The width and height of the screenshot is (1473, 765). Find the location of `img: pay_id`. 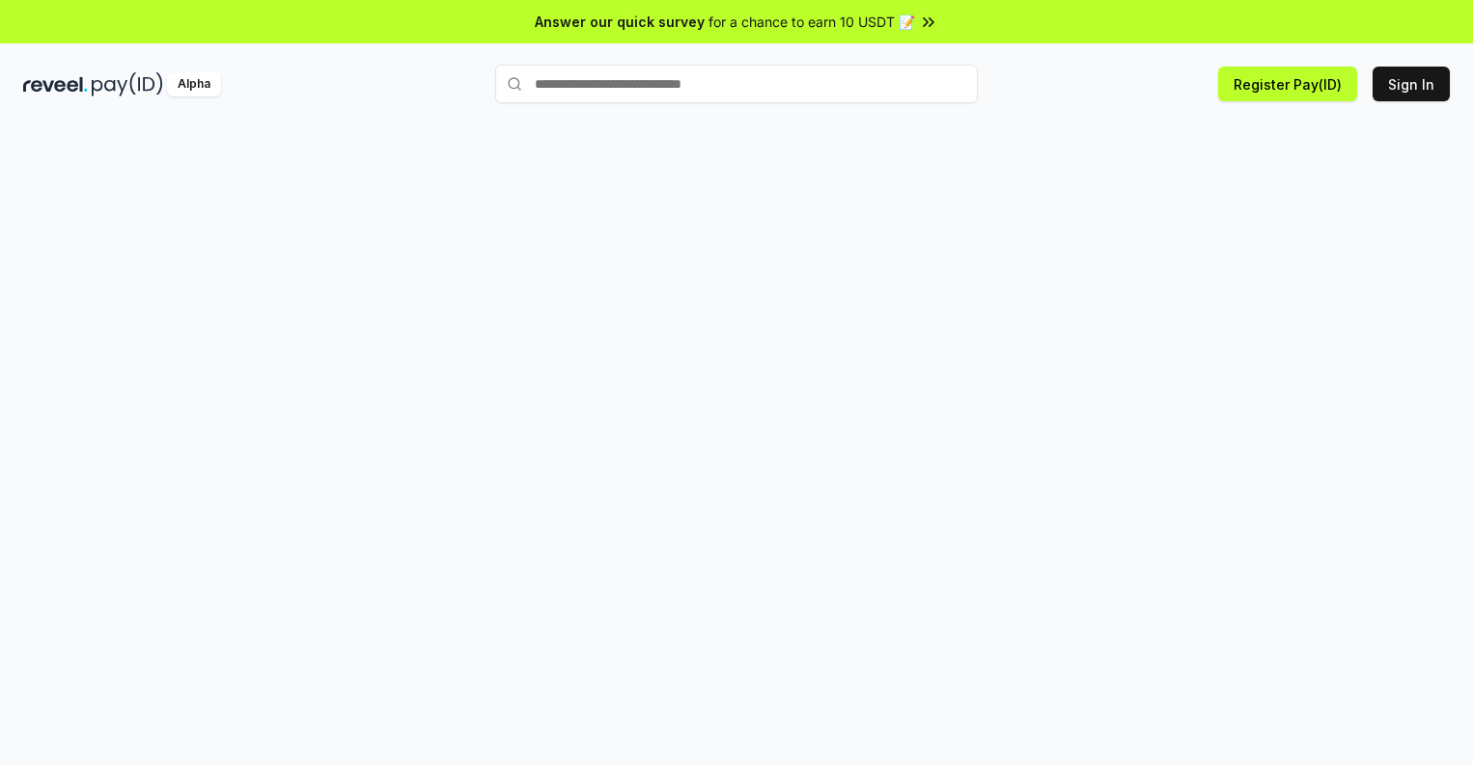

img: pay_id is located at coordinates (127, 84).